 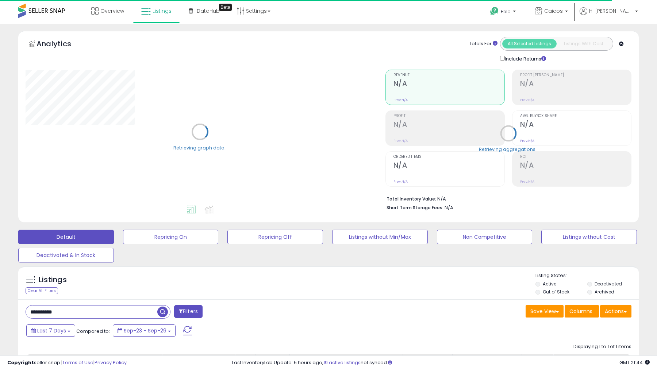 I want to click on button: Repricing Off, so click(x=275, y=237).